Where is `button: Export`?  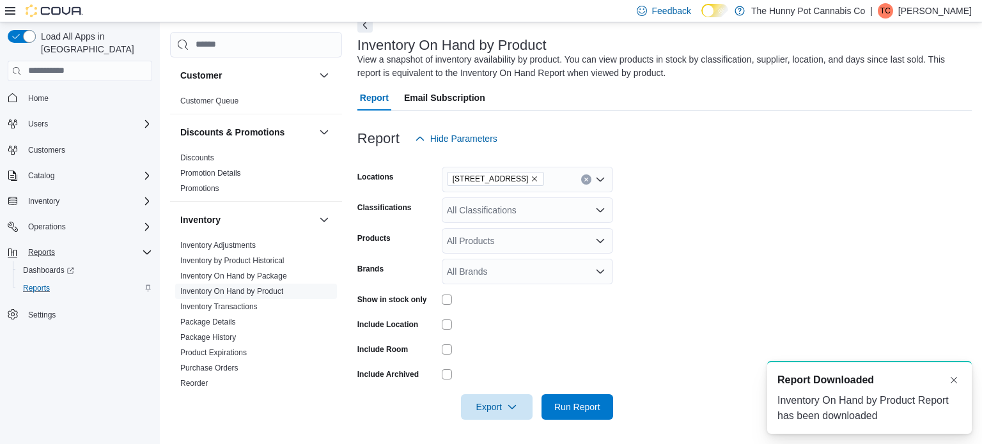
button: Export is located at coordinates (497, 407).